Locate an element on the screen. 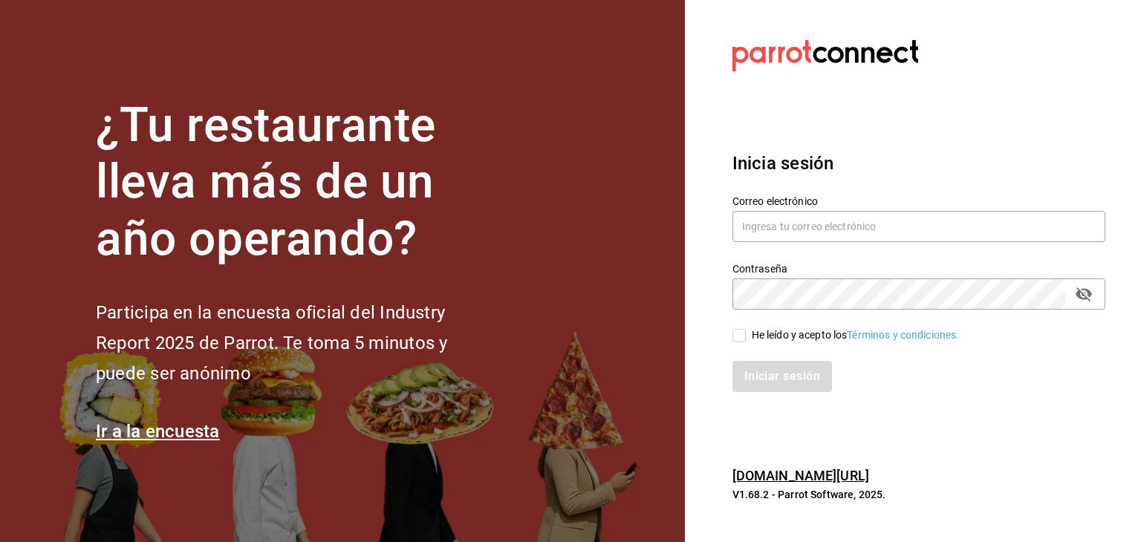 This screenshot has height=542, width=1141. div: He leído y acepto los is located at coordinates (856, 335).